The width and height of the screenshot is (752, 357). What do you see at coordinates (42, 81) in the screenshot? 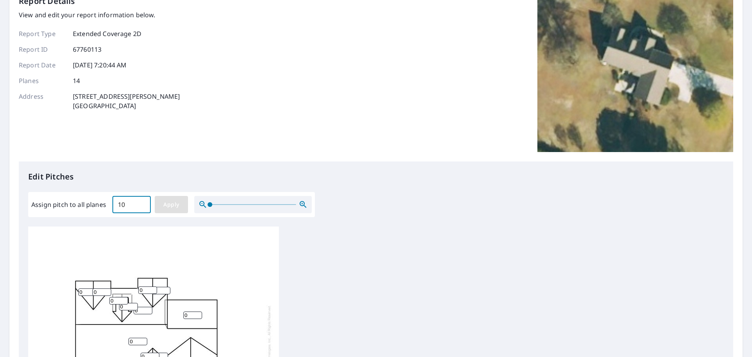
I see `p: Planes` at bounding box center [42, 81].